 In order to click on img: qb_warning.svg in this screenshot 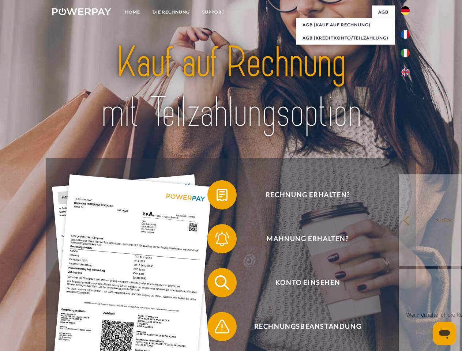, I will do `click(222, 327)`.